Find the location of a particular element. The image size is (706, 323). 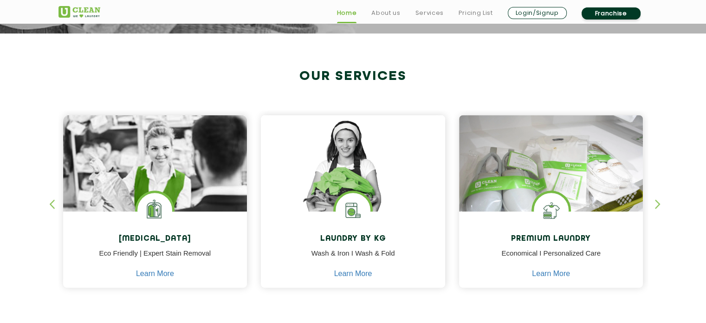

img: laundry done shoes and clothes is located at coordinates (551, 176).